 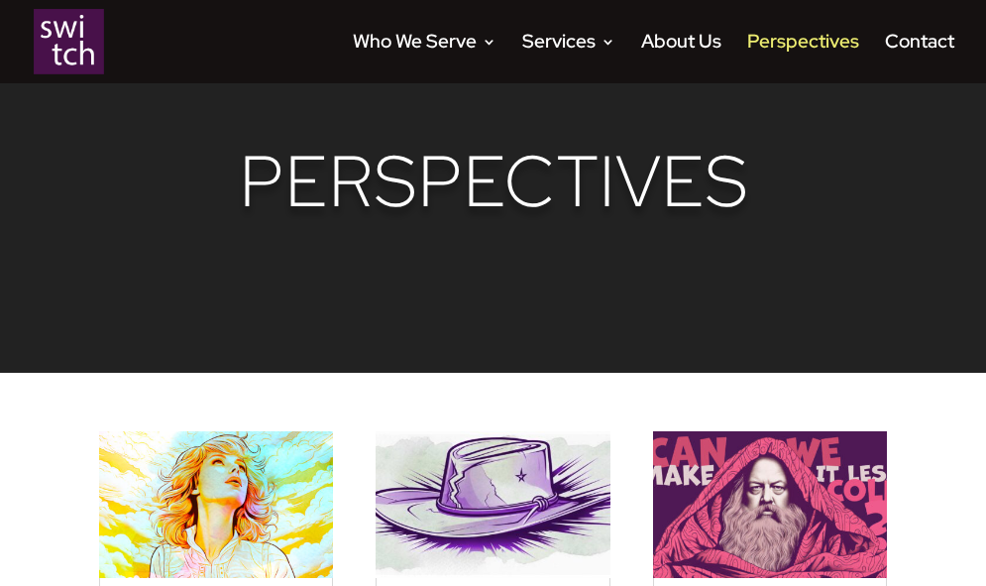 What do you see at coordinates (494, 186) in the screenshot?
I see `h1: Perspectives` at bounding box center [494, 186].